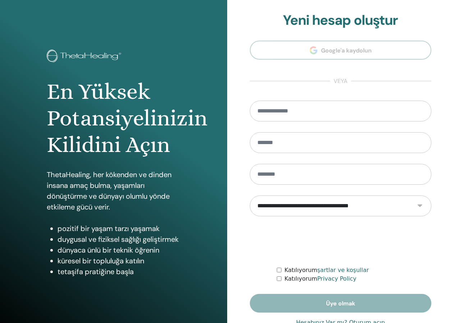 The height and width of the screenshot is (323, 454). Describe the element at coordinates (119, 239) in the screenshot. I see `li: duygusal ve fiziksel sağlığı geliştirmek` at that location.